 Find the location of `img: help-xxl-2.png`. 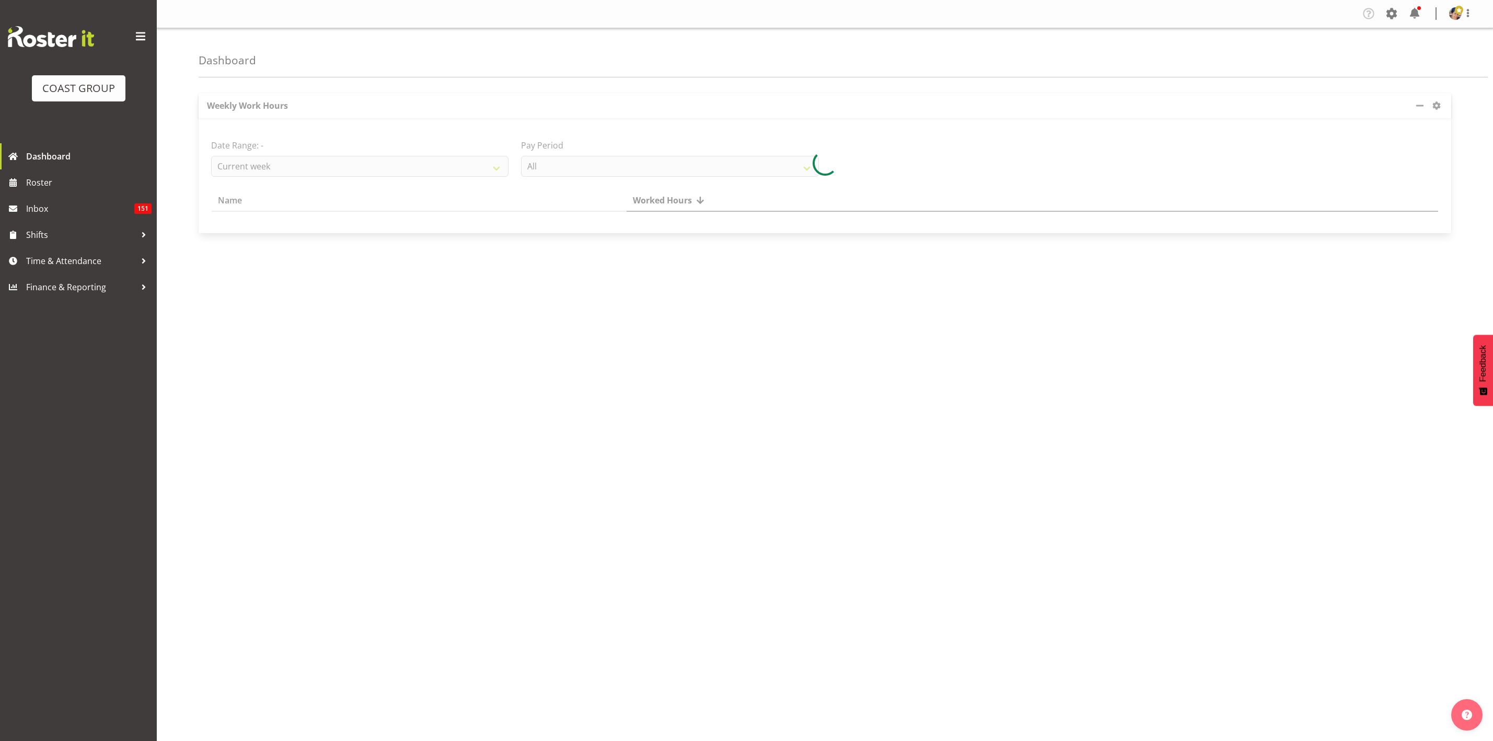

img: help-xxl-2.png is located at coordinates (1467, 715).